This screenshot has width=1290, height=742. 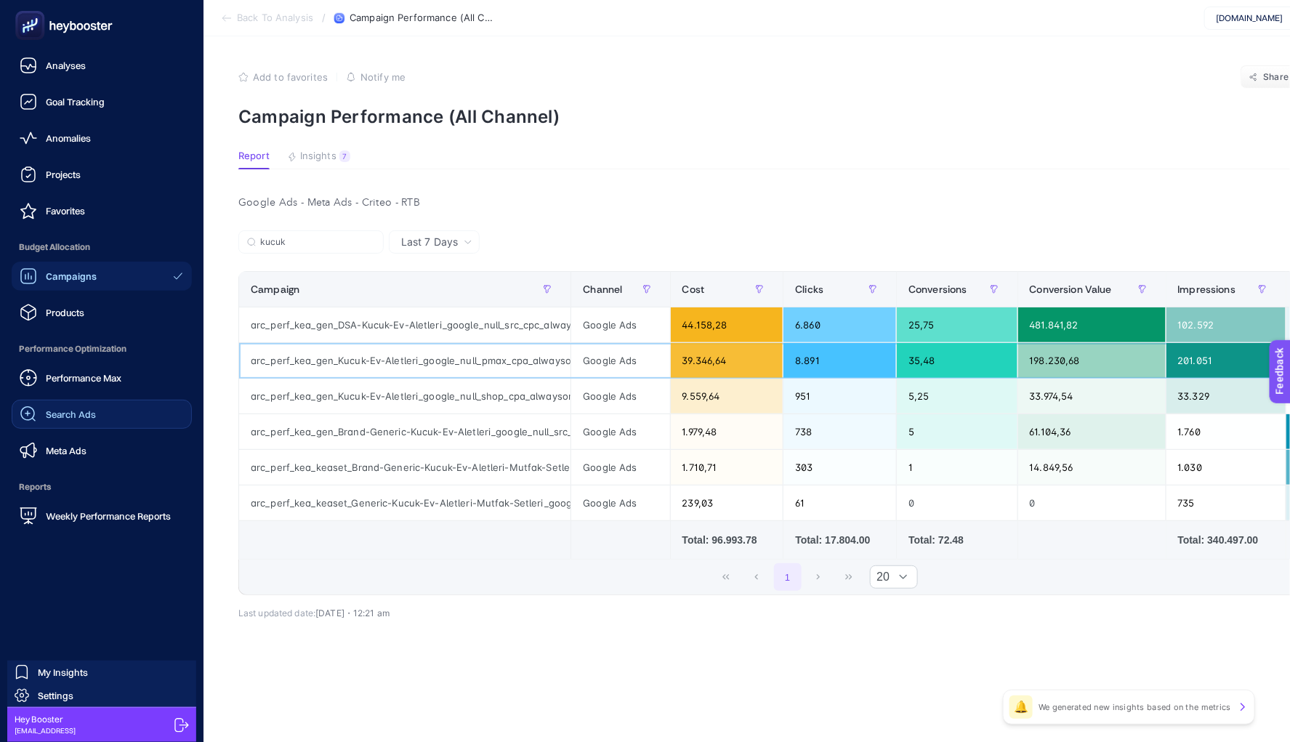 What do you see at coordinates (956, 540) in the screenshot?
I see `div: Total: 72.48` at bounding box center [956, 540].